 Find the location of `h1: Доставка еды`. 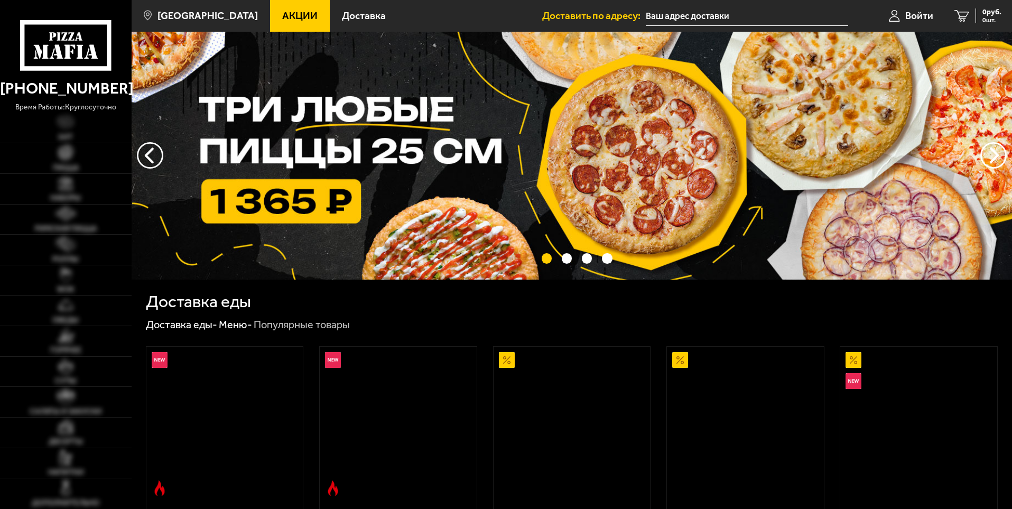

h1: Доставка еды is located at coordinates (198, 302).